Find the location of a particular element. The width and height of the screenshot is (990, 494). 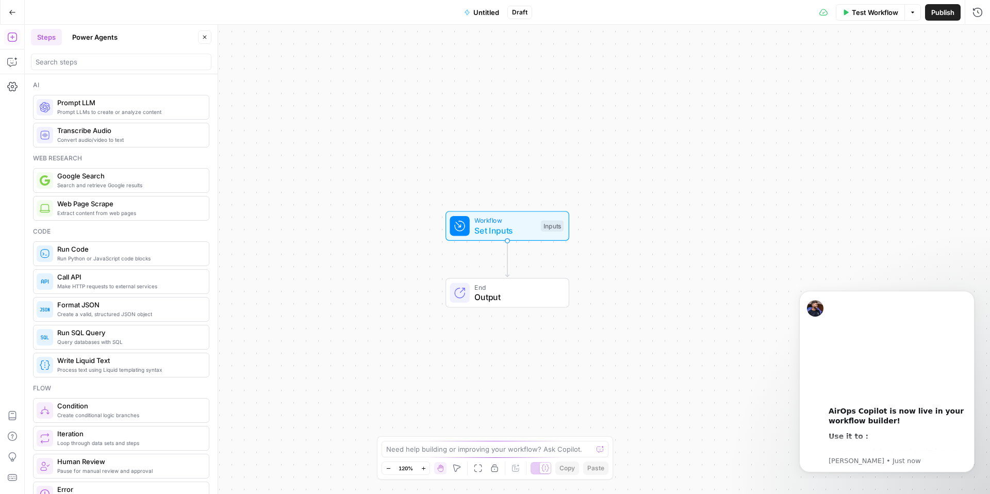

span: Output is located at coordinates (516, 297).